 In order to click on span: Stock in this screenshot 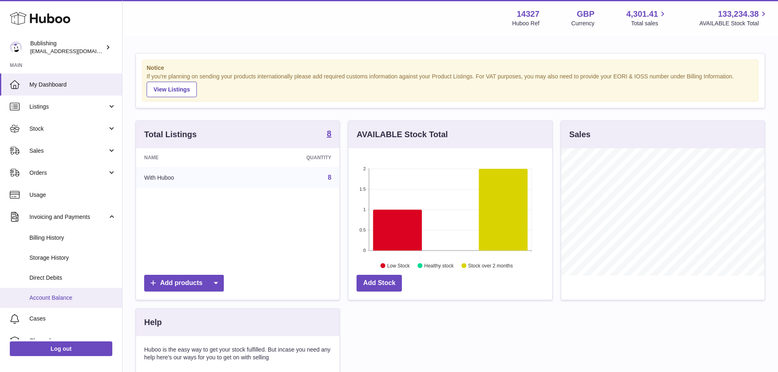, I will do `click(68, 129)`.